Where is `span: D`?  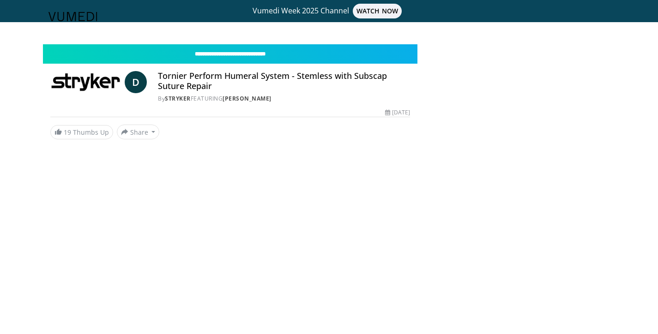
span: D is located at coordinates (136, 82).